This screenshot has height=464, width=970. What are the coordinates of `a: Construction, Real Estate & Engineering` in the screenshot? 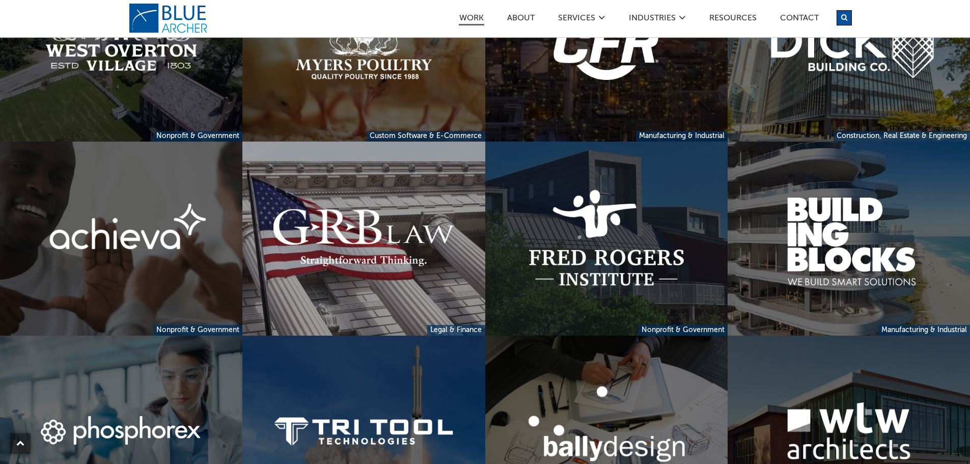 It's located at (902, 136).